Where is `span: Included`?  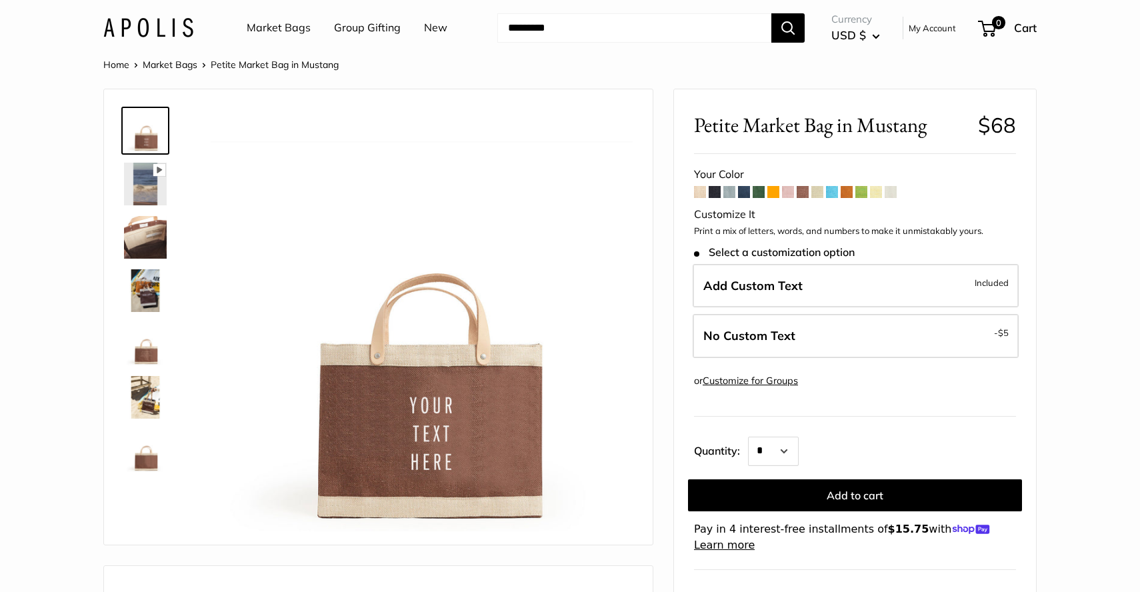 span: Included is located at coordinates (991, 283).